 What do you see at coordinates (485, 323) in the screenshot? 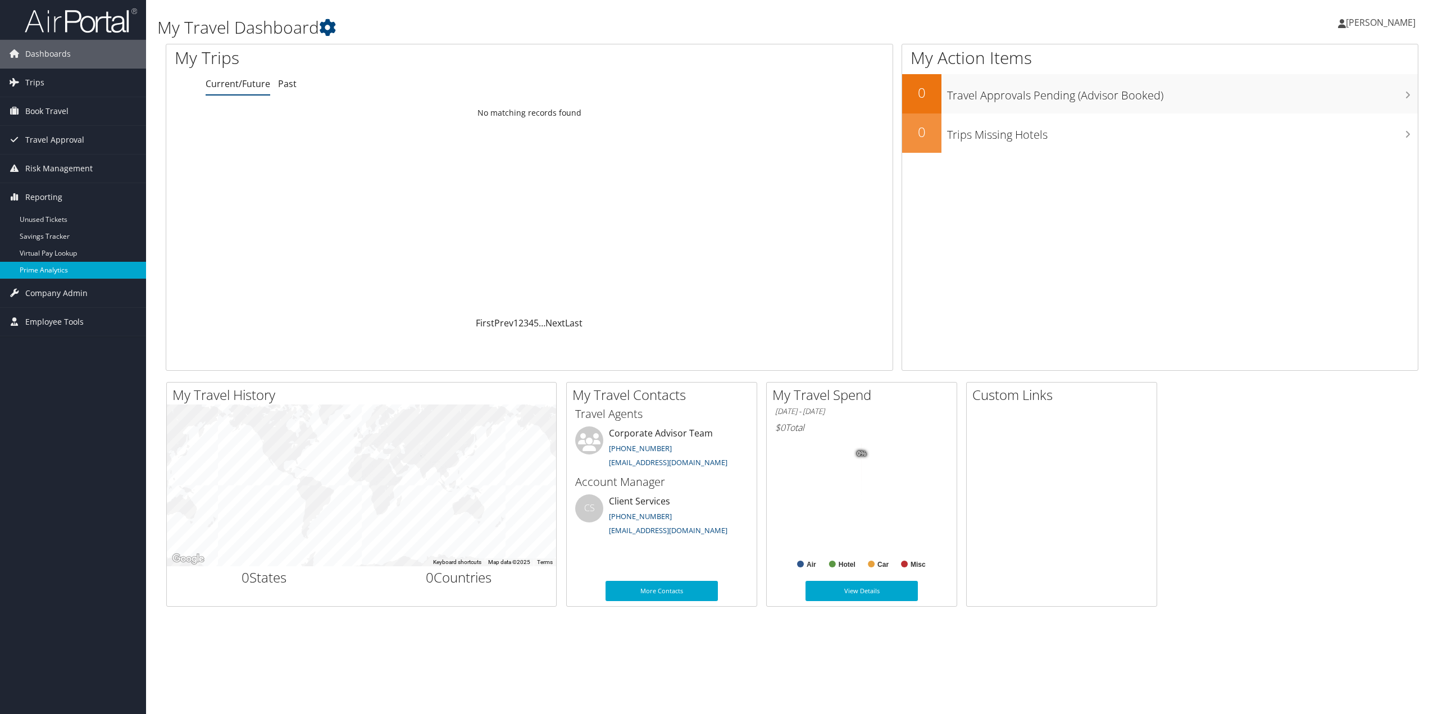
I see `a: First` at bounding box center [485, 323].